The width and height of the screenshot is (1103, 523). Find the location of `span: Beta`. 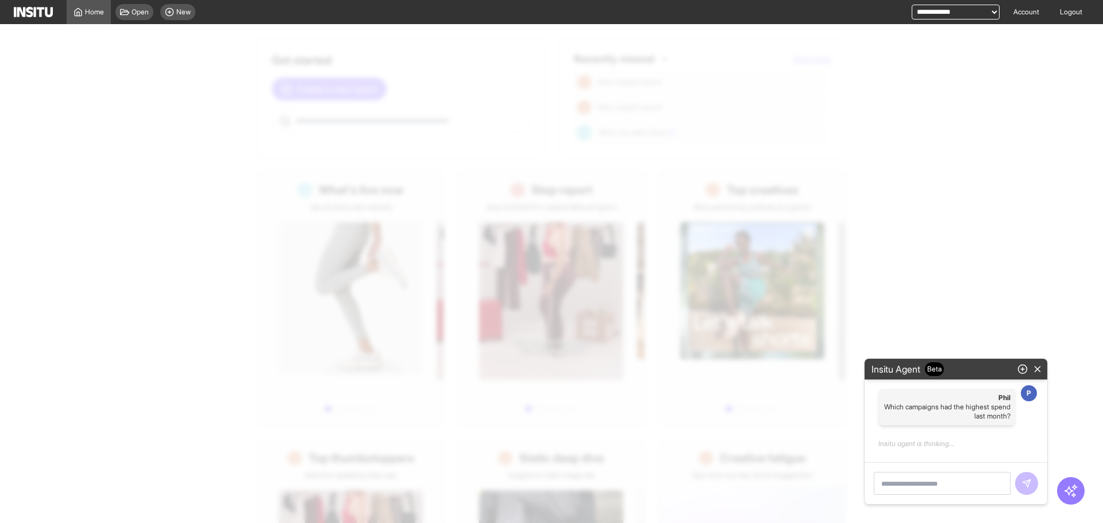

span: Beta is located at coordinates (934, 369).